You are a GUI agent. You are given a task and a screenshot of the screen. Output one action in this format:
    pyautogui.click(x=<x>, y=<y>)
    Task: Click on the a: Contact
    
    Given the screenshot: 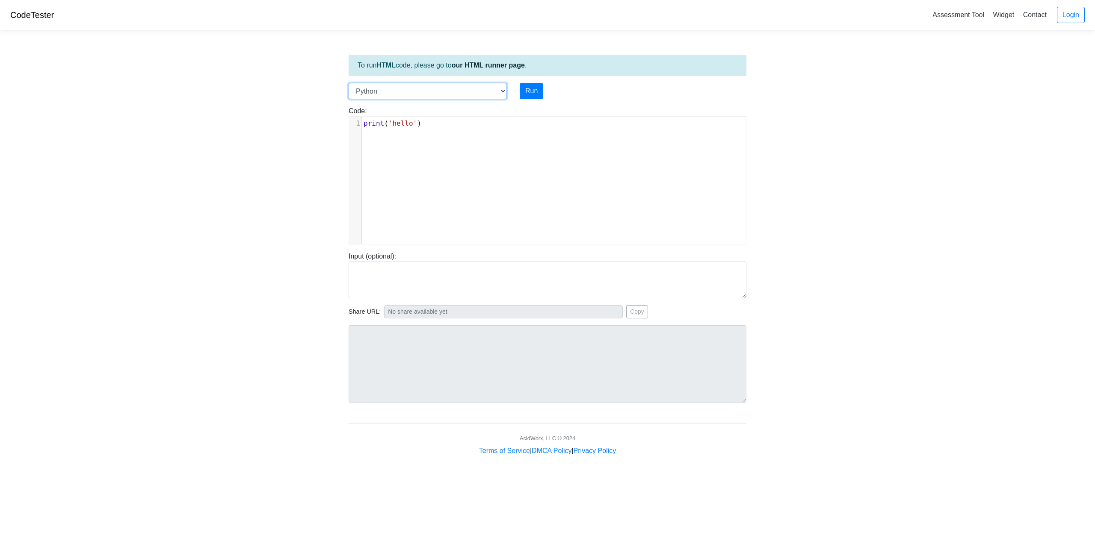 What is the action you would take?
    pyautogui.click(x=1034, y=15)
    